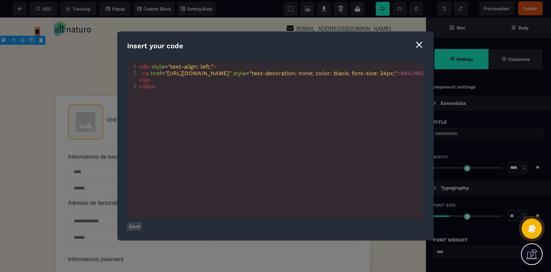 Image resolution: width=551 pixels, height=272 pixels. What do you see at coordinates (118, 102) in the screenshot?
I see `span: Unit price` at bounding box center [118, 102].